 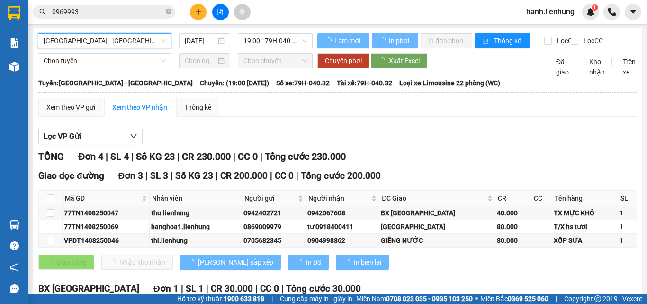 What do you see at coordinates (106, 240) in the screenshot?
I see `div: VPDT1408250046` at bounding box center [106, 240].